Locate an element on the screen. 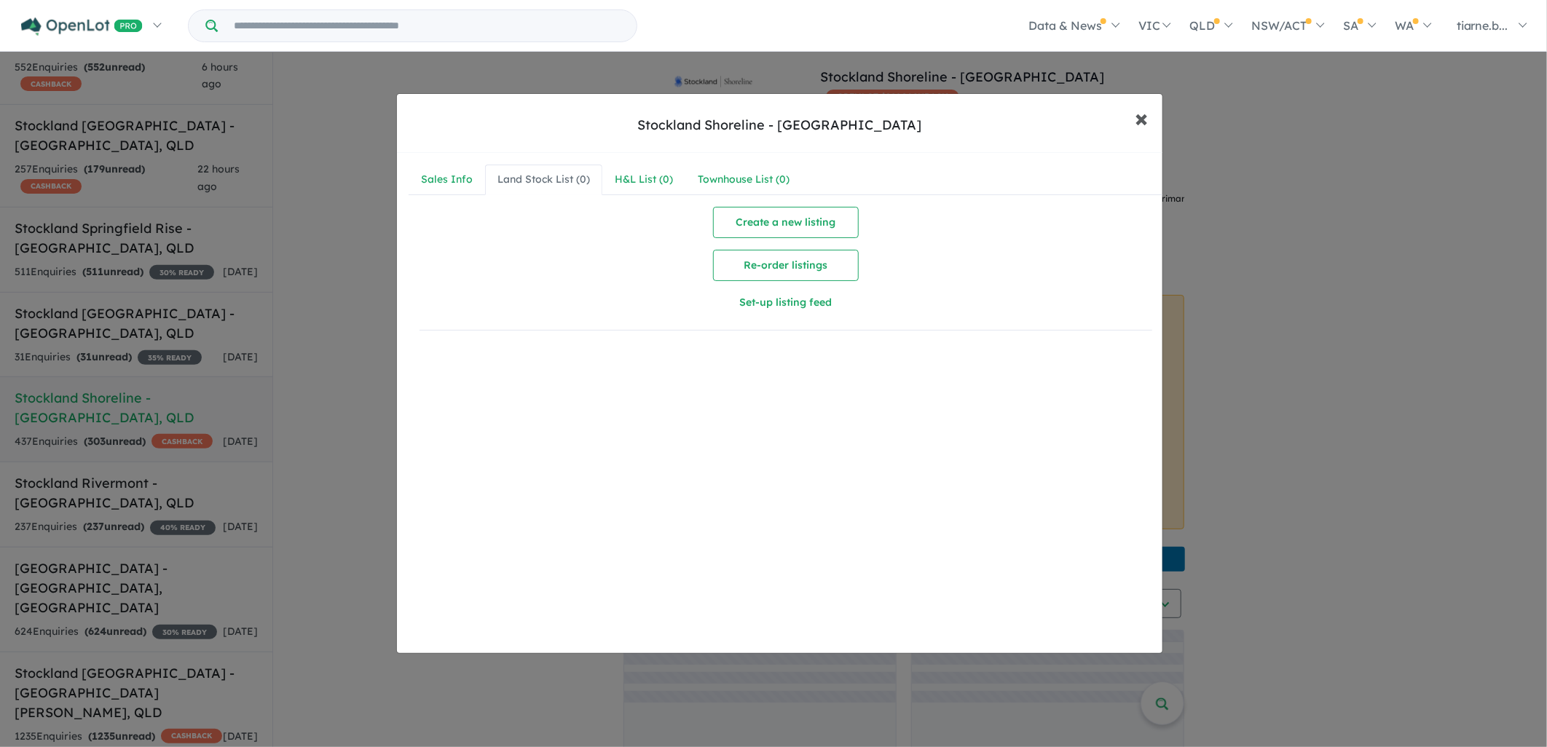 The width and height of the screenshot is (1547, 747). button: Re-order listings is located at coordinates (786, 265).